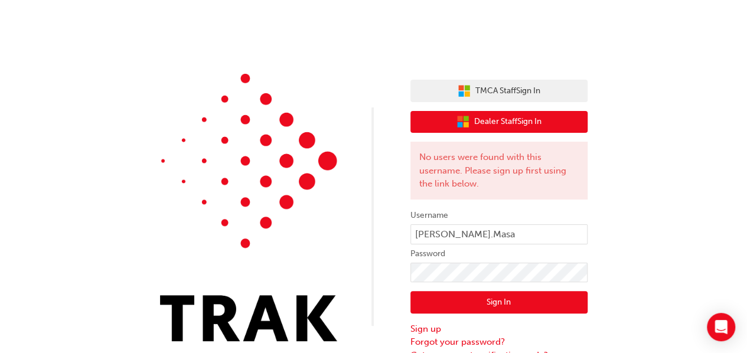  Describe the element at coordinates (508, 91) in the screenshot. I see `span: TMCA Staff Sign In` at that location.